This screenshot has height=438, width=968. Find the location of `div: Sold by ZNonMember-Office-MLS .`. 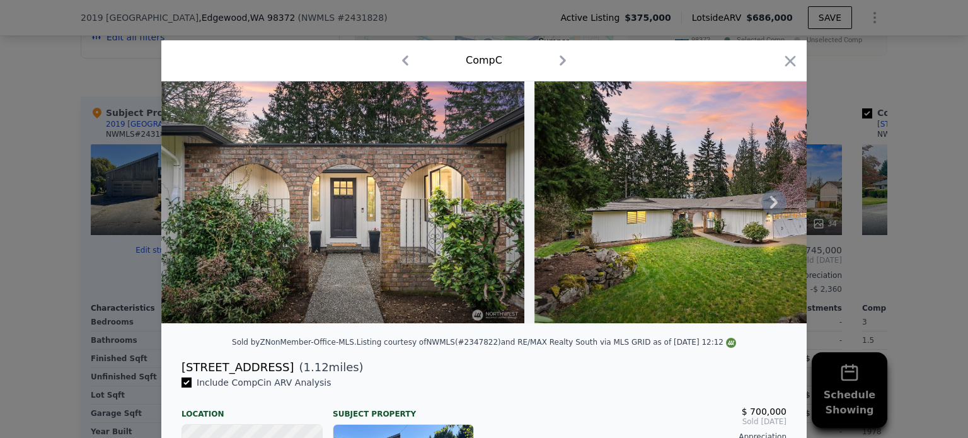

div: Sold by ZNonMember-Office-MLS . is located at coordinates (294, 342).